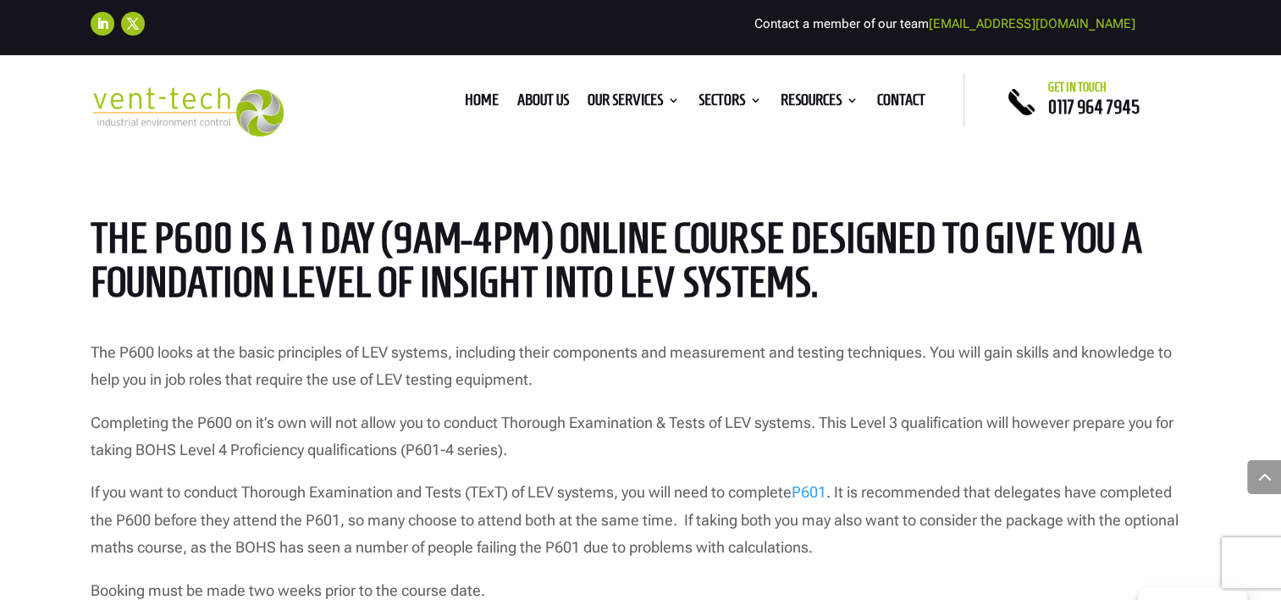 This screenshot has height=600, width=1281. Describe the element at coordinates (641, 444) in the screenshot. I see `p: Completing the P600 on it’s own will not allow you to conduct Thorough Examination & Tests of LEV...` at that location.